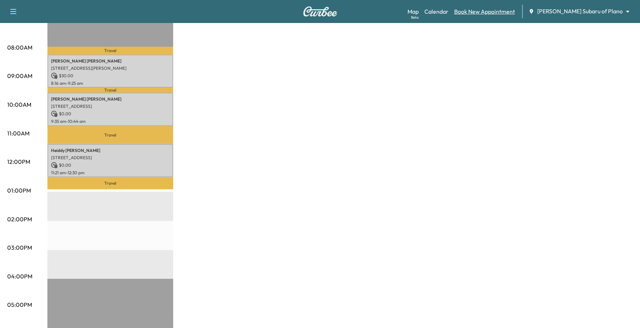  I want to click on a: MapBeta, so click(413, 11).